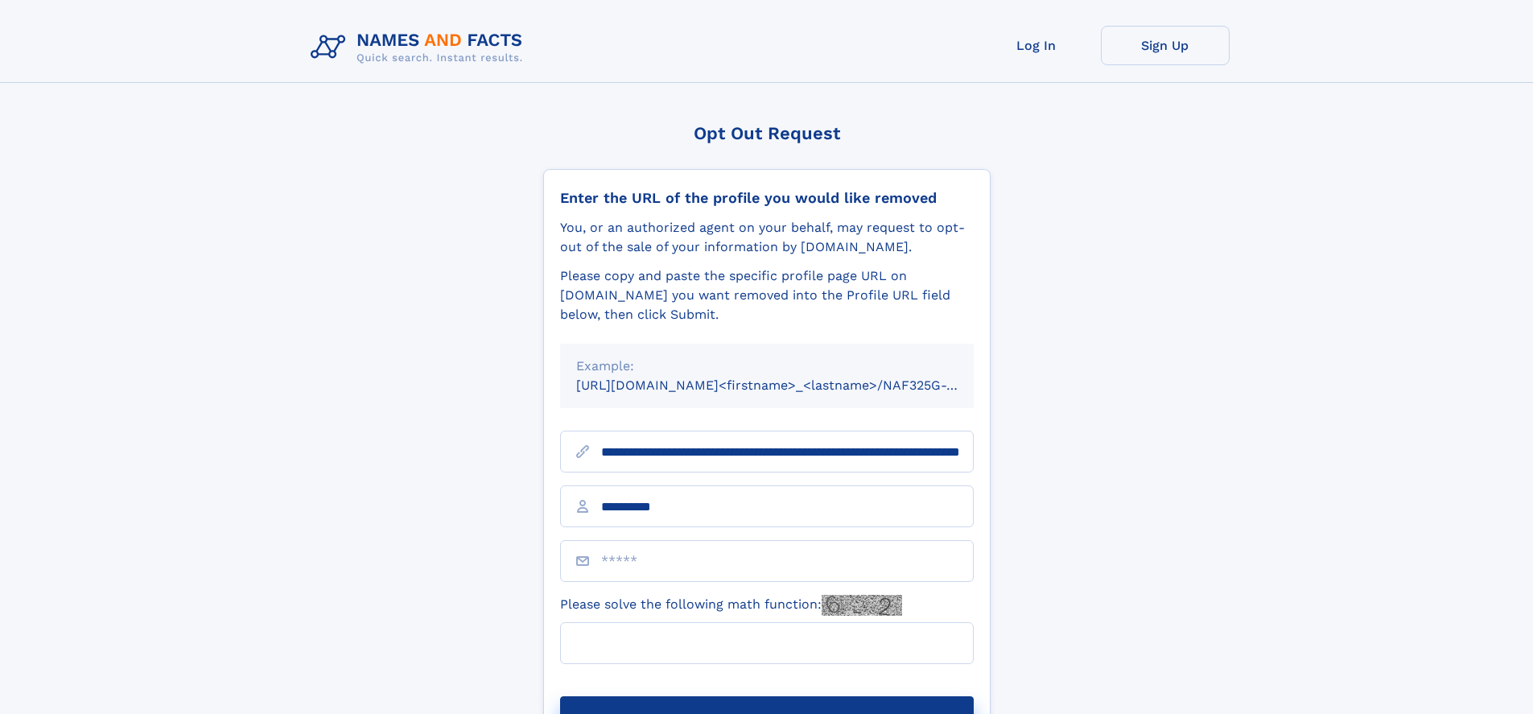 This screenshot has height=714, width=1533. Describe the element at coordinates (767, 133) in the screenshot. I see `div: Opt Out Request` at that location.